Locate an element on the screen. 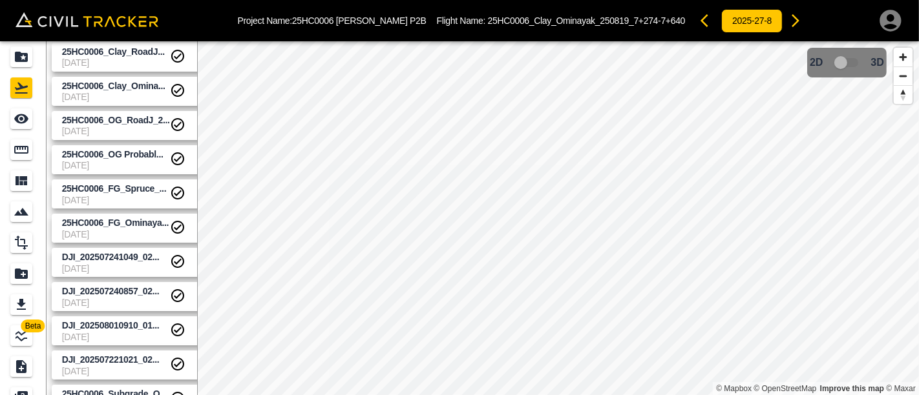 The width and height of the screenshot is (919, 395). span: 2D is located at coordinates (816, 63).